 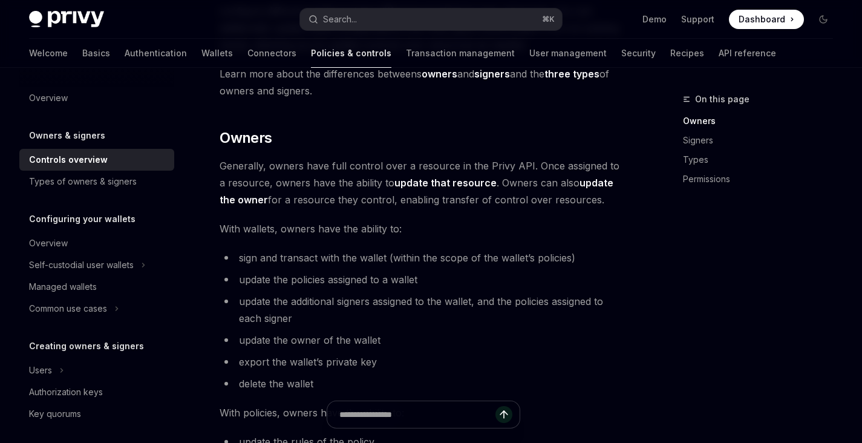 What do you see at coordinates (439, 74) in the screenshot?
I see `strong: owners` at bounding box center [439, 74].